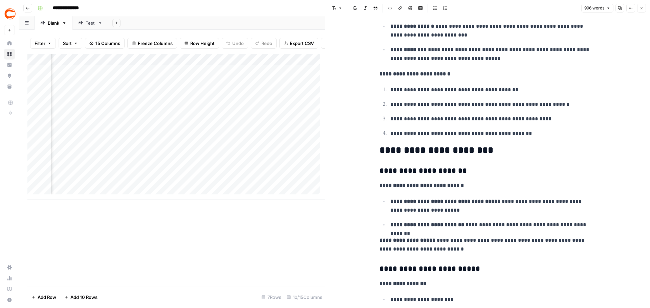 This screenshot has height=308, width=650. Describe the element at coordinates (53, 23) in the screenshot. I see `a: Blank` at that location.